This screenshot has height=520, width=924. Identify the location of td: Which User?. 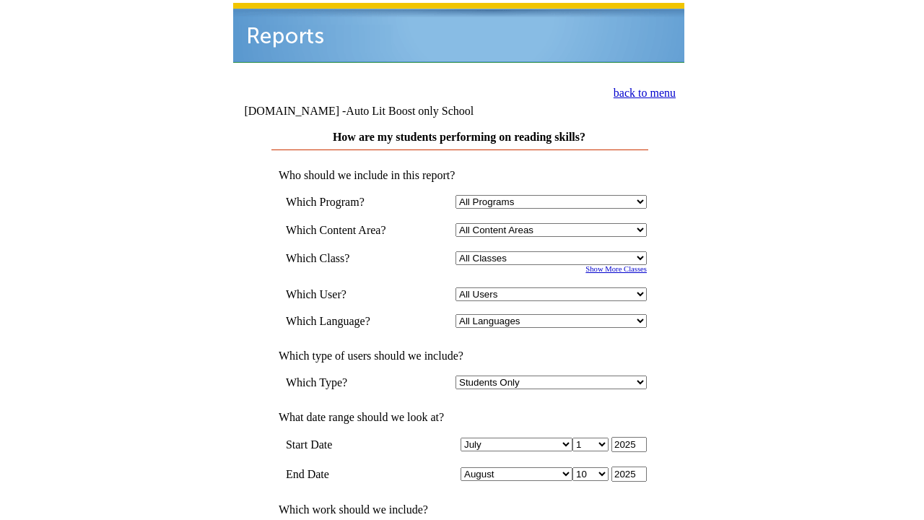
(347, 294).